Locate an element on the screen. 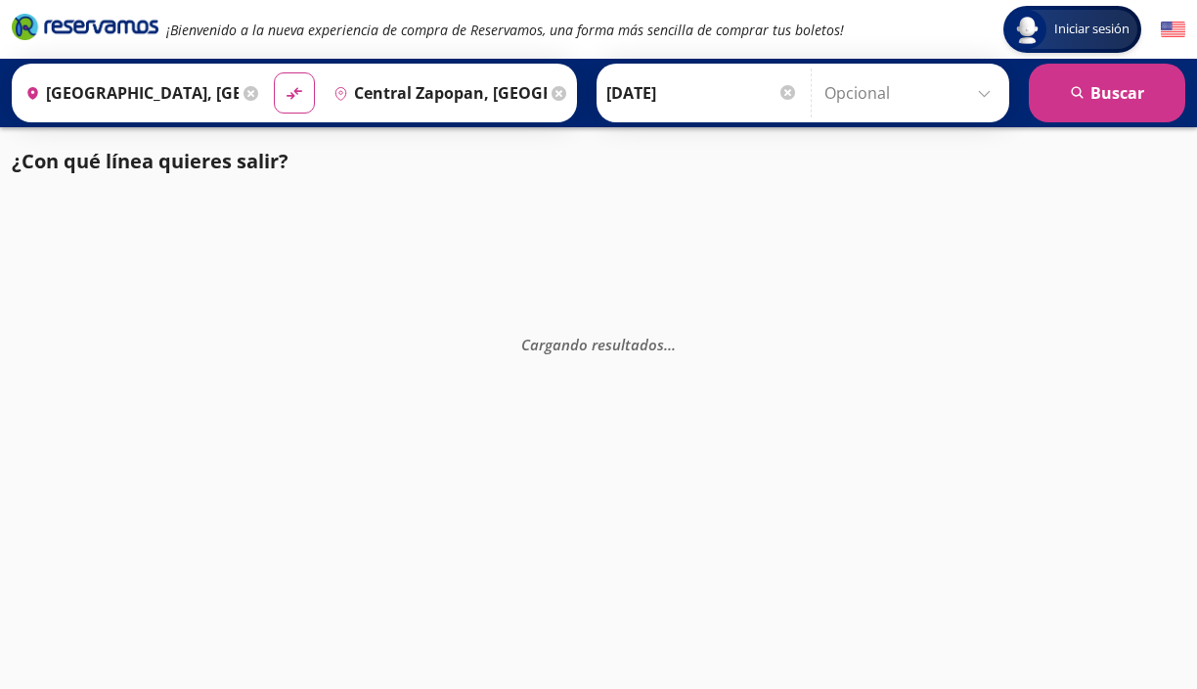 The width and height of the screenshot is (1197, 689). input: Elegir Fecha is located at coordinates (702, 93).